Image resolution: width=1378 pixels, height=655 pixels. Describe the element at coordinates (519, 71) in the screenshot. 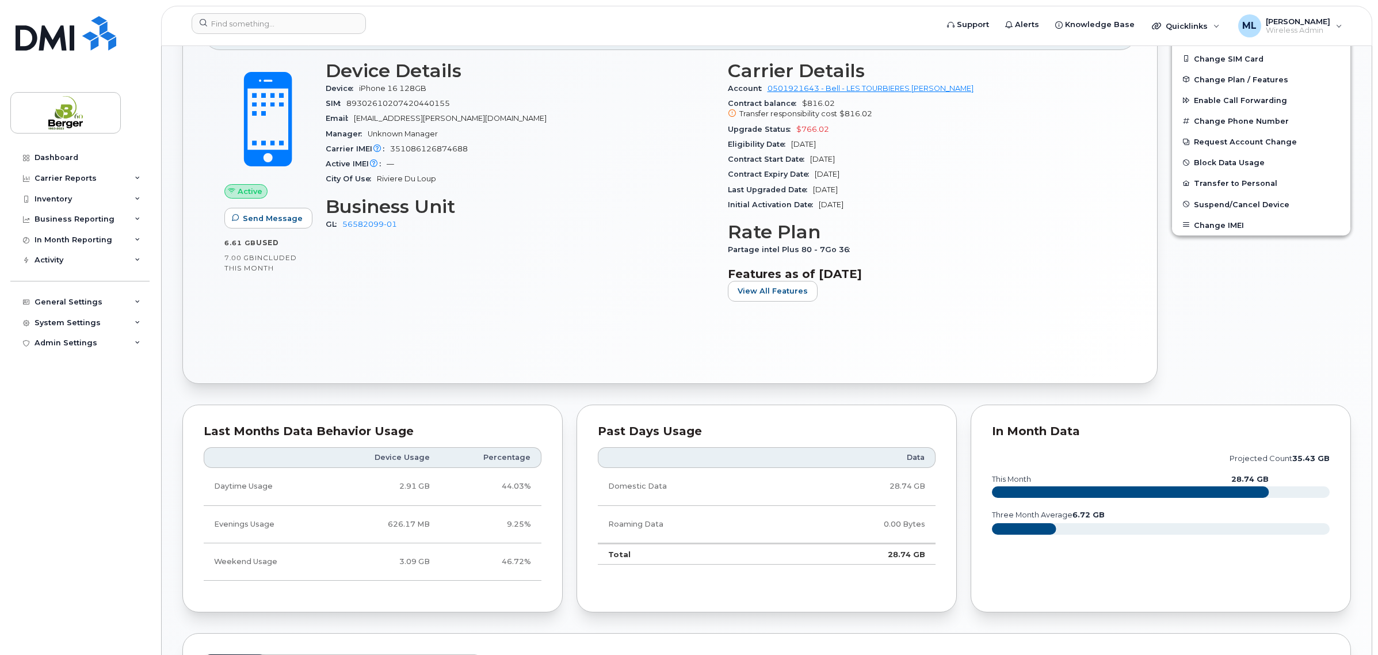

I see `h3: Device Details` at that location.